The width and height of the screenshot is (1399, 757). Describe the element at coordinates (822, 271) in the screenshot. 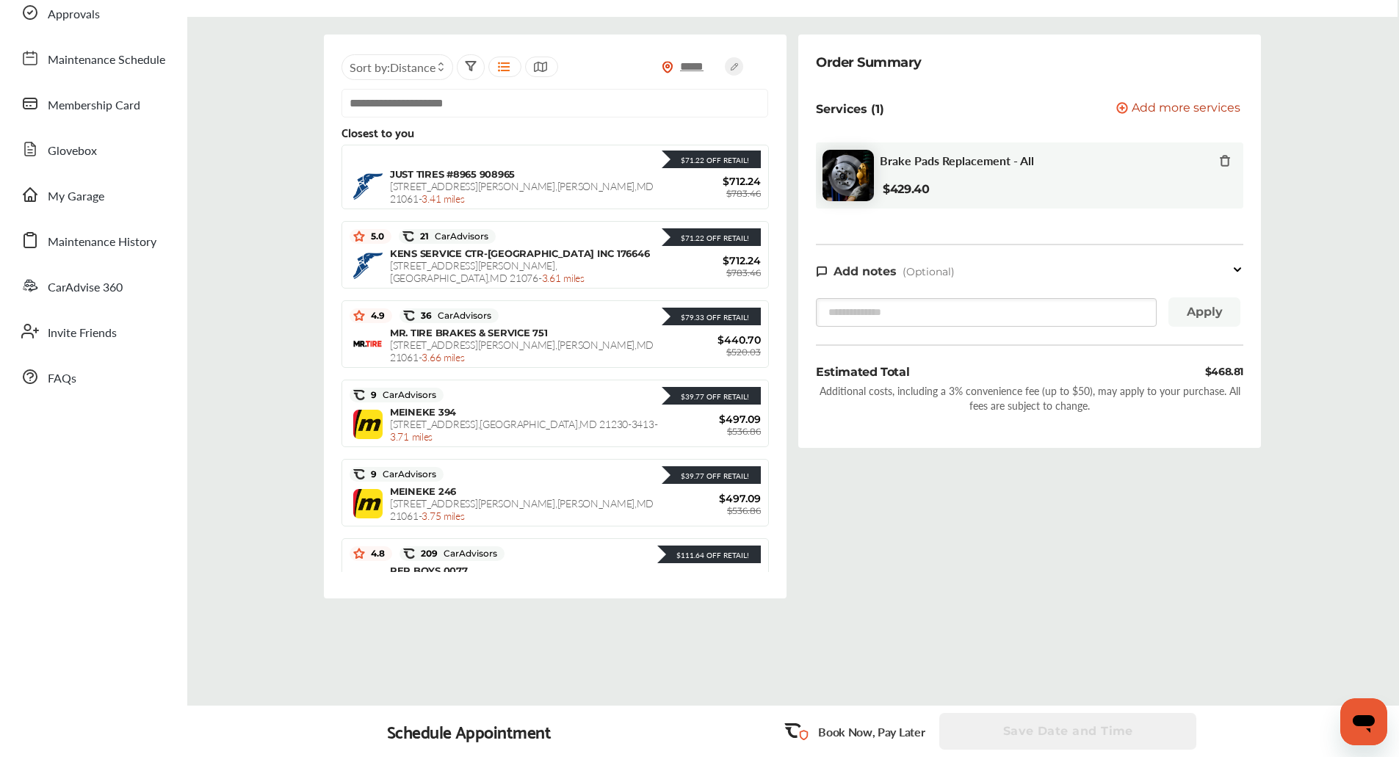

I see `img: note-icon.db9493fa.svg` at that location.